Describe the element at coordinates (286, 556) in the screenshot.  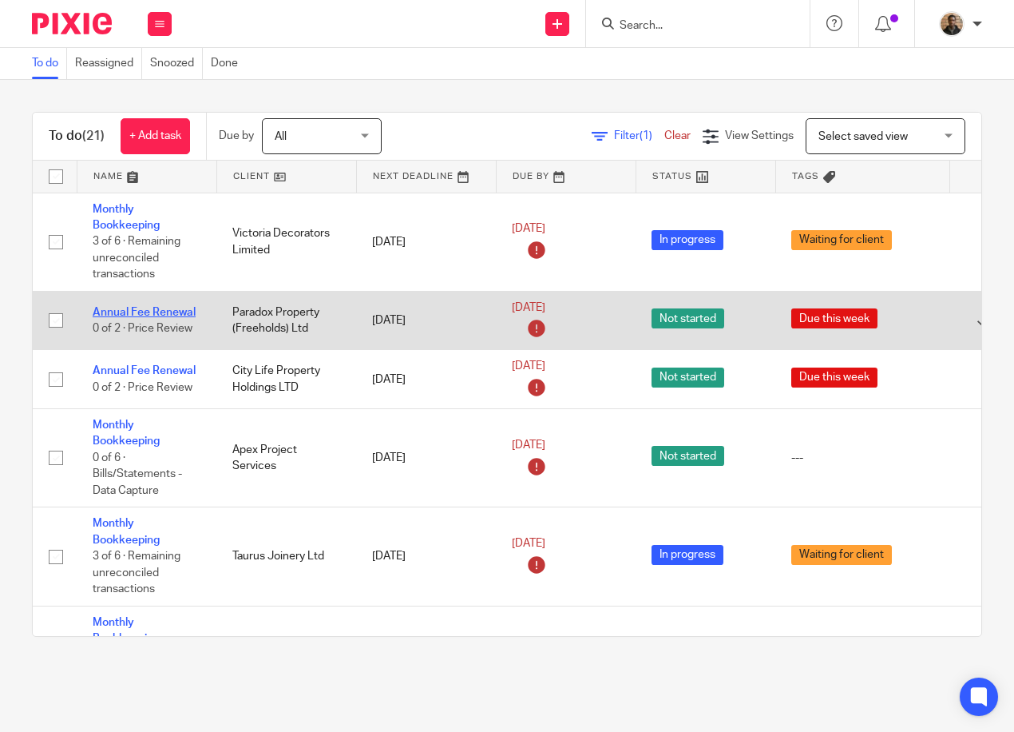
I see `td: Taurus Joinery Ltd` at that location.